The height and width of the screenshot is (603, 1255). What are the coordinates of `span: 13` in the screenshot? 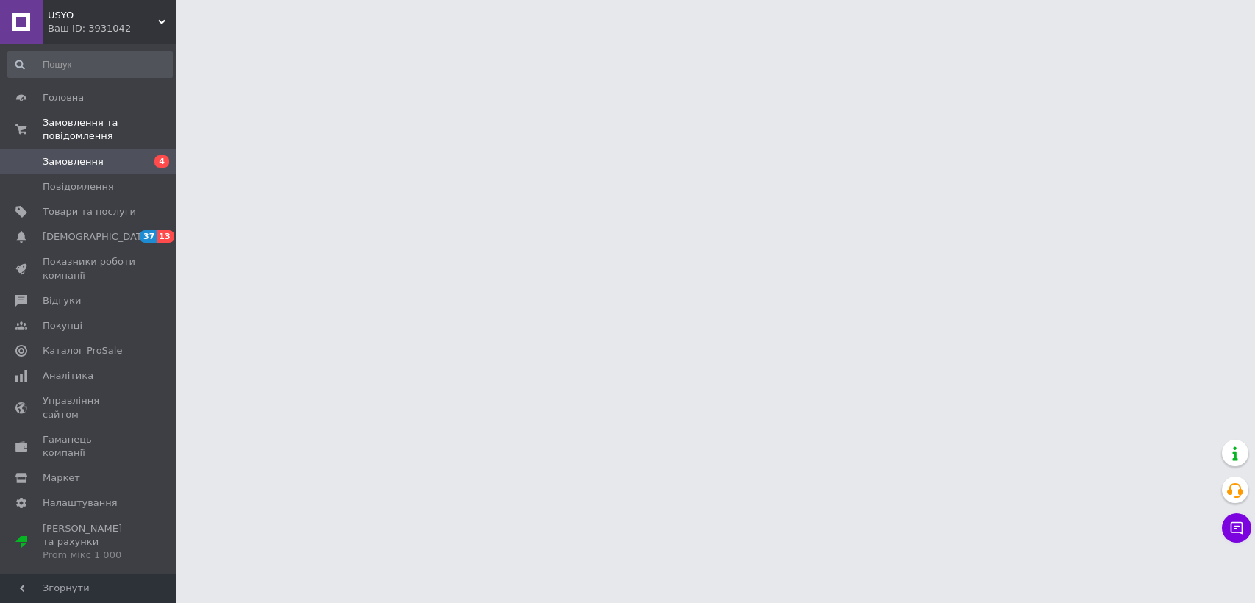 It's located at (165, 236).